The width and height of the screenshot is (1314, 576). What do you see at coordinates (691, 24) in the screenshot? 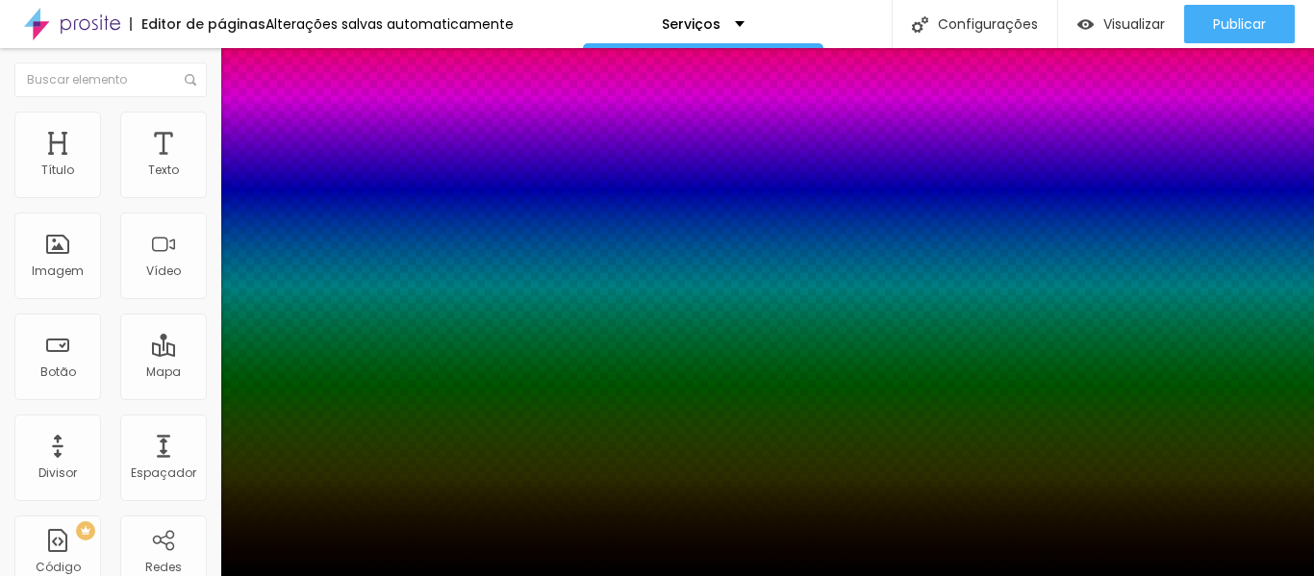
I see `font: Serviços` at bounding box center [691, 24].